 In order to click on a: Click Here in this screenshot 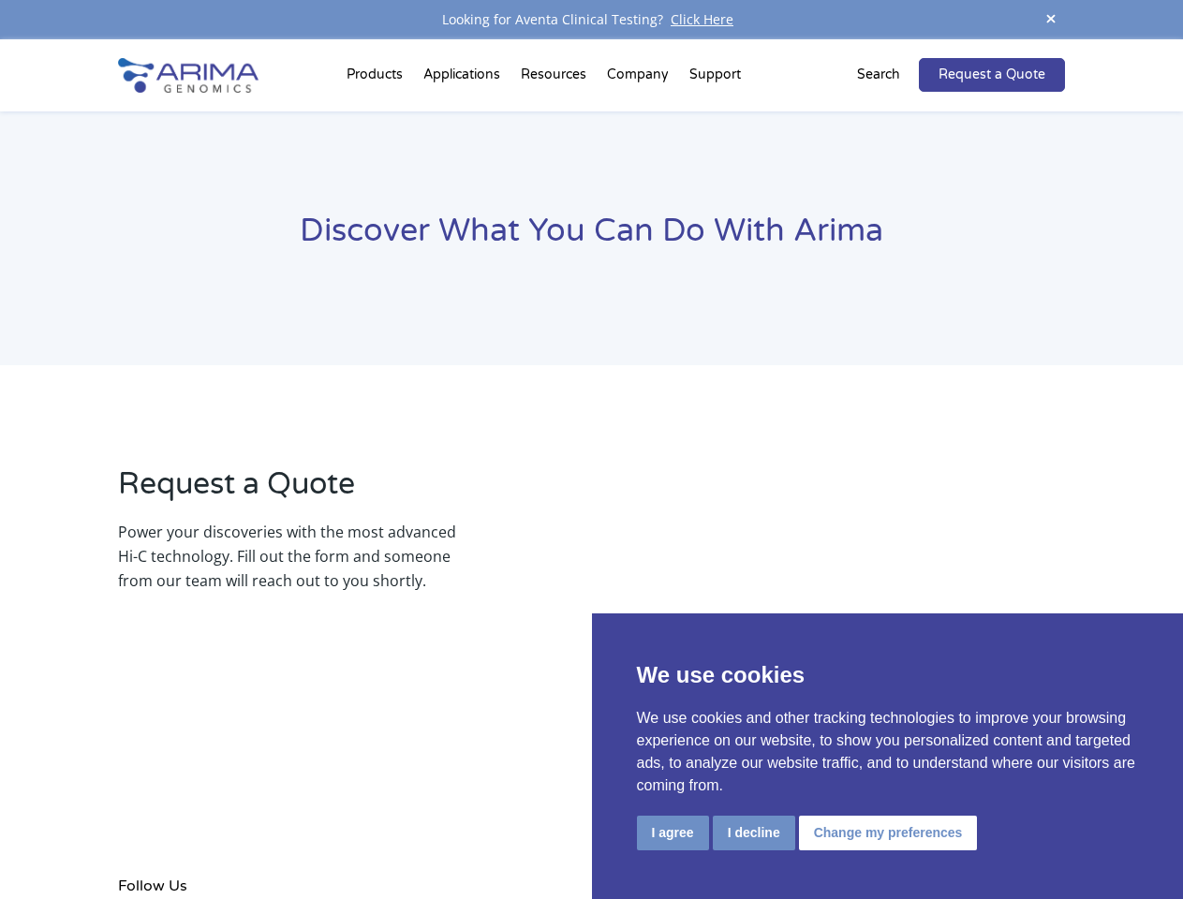, I will do `click(702, 19)`.